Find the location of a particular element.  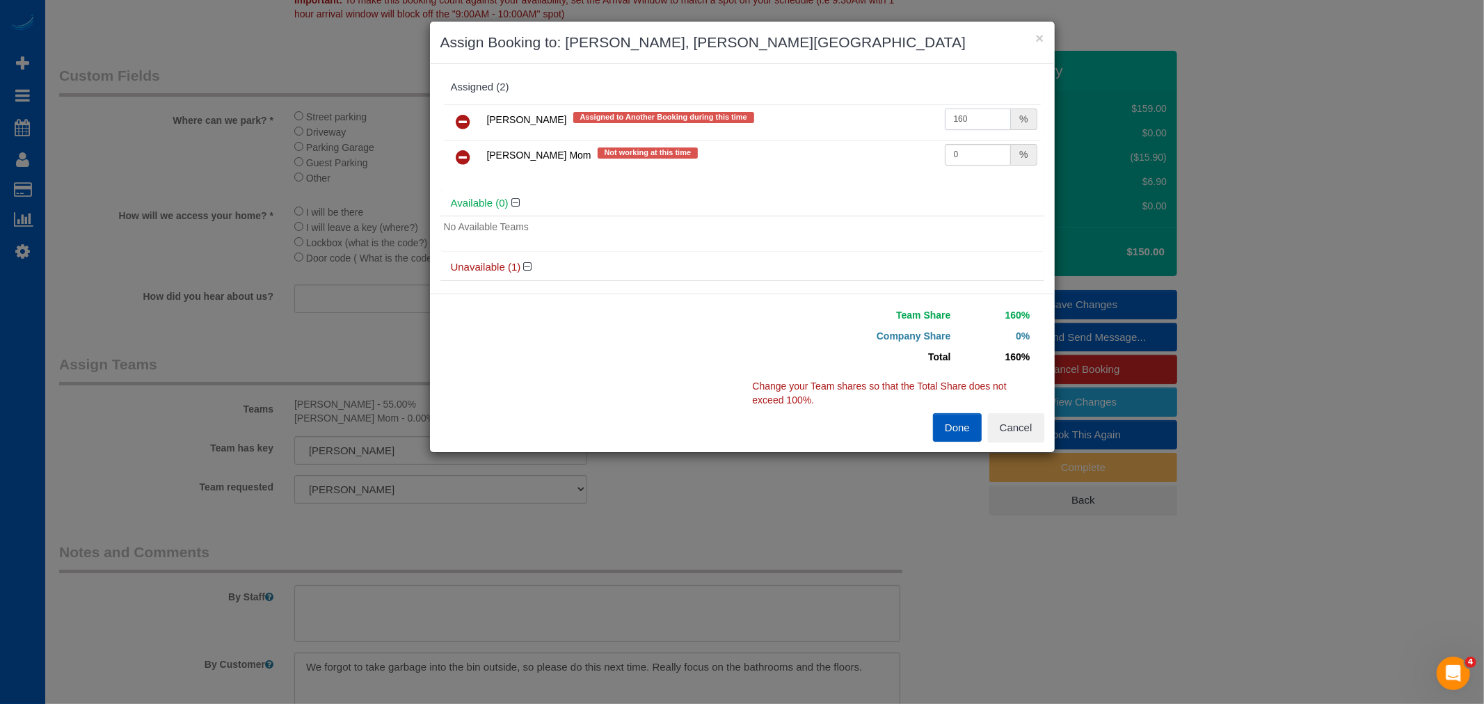

button: Cancel is located at coordinates (1016, 428).